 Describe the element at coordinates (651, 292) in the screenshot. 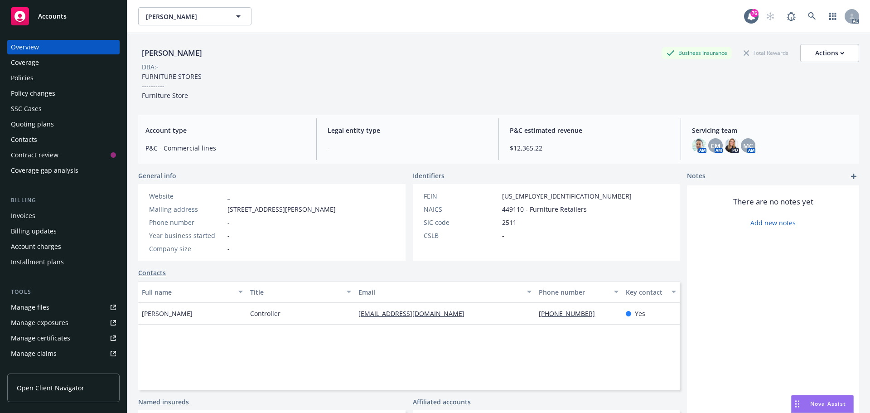

I see `button: Key contact` at that location.